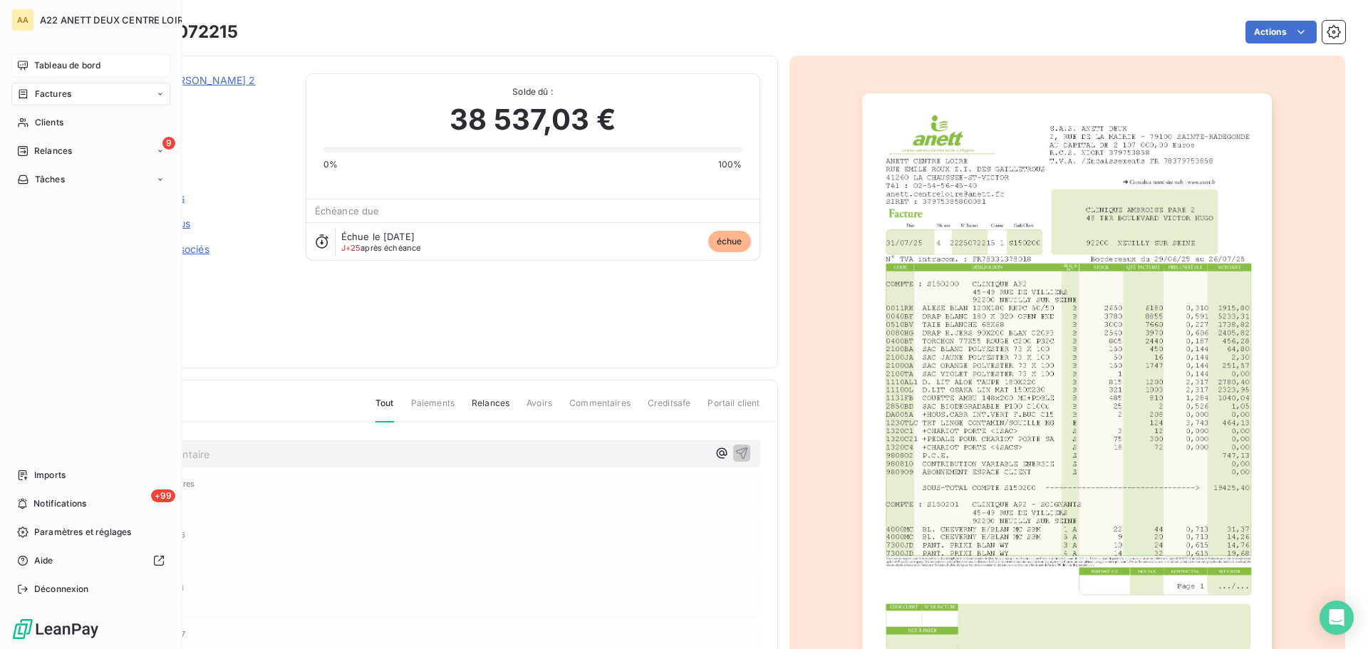 The width and height of the screenshot is (1368, 649). What do you see at coordinates (669, 409) in the screenshot?
I see `span: Creditsafe` at bounding box center [669, 409].